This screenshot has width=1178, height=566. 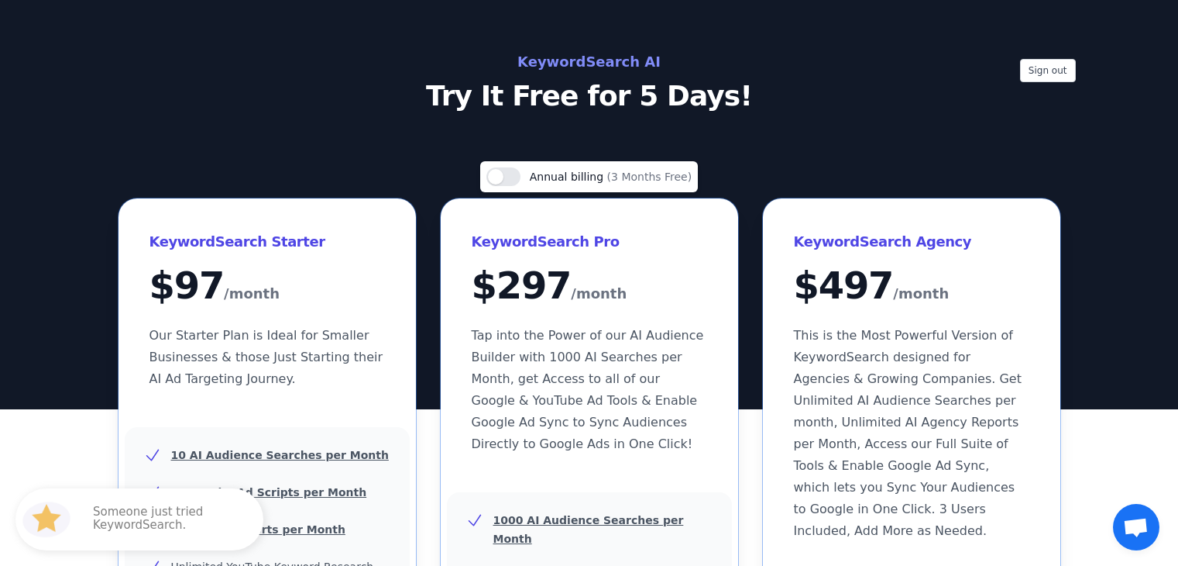 What do you see at coordinates (170, 519) in the screenshot?
I see `p: Someone just tried KeywordSearch.` at bounding box center [170, 519].